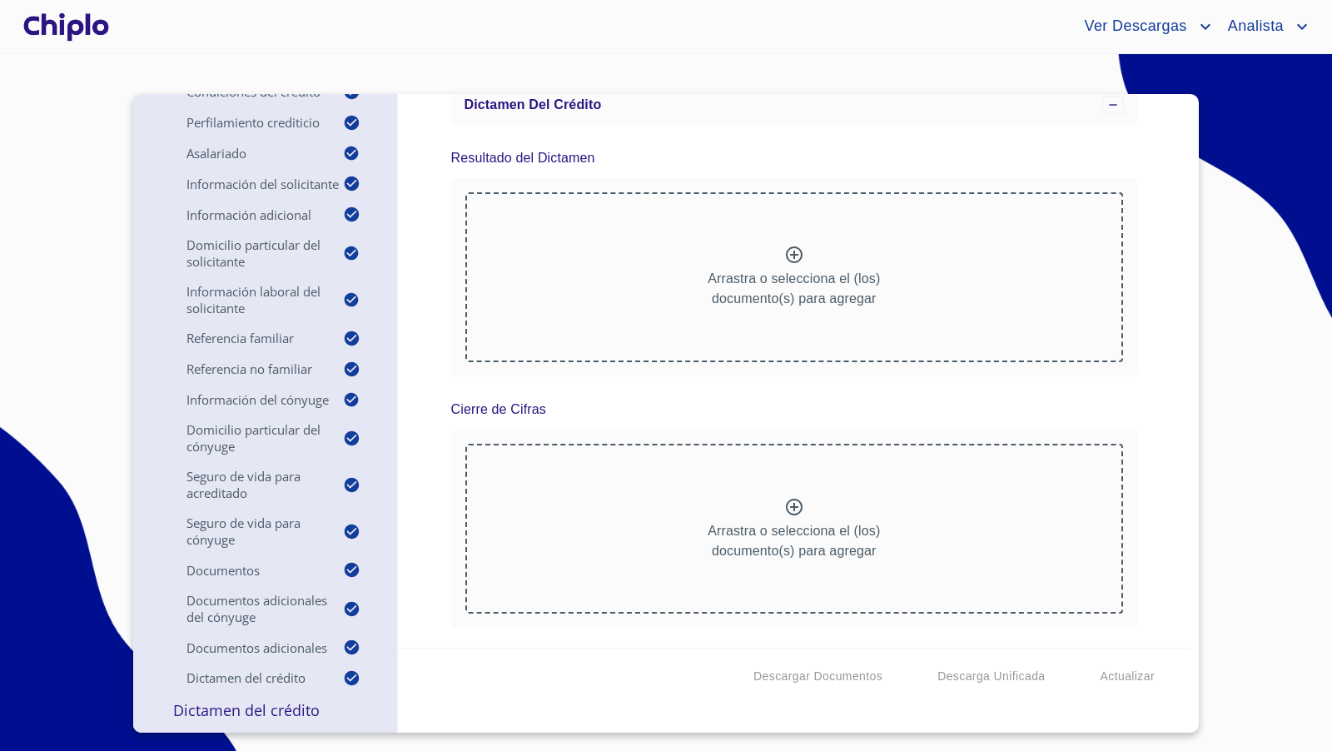 This screenshot has height=751, width=1332. I want to click on button: Descargar Documentos, so click(817, 676).